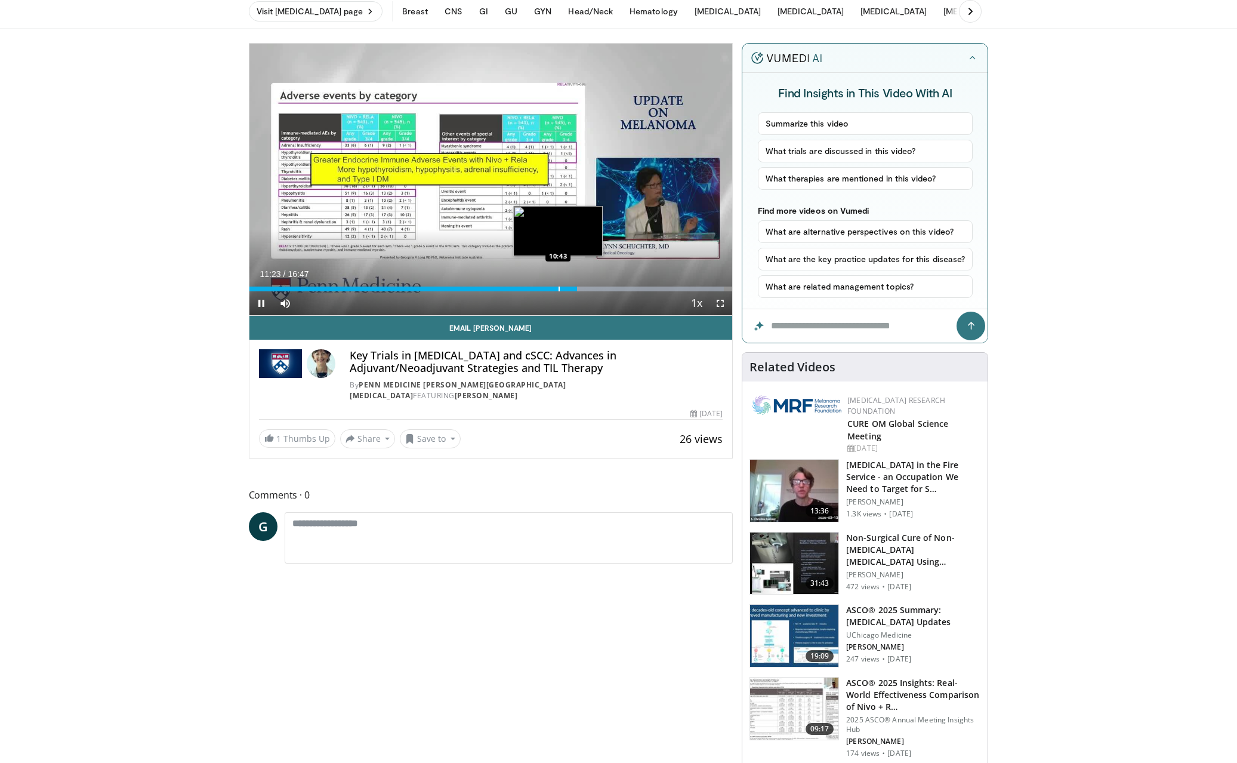 The height and width of the screenshot is (763, 1237). What do you see at coordinates (491, 180) in the screenshot?
I see `video-js: Video Player` at bounding box center [491, 180].